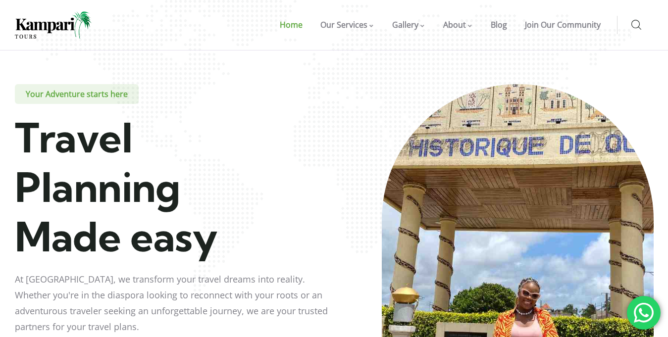  I want to click on span: Gallery, so click(405, 25).